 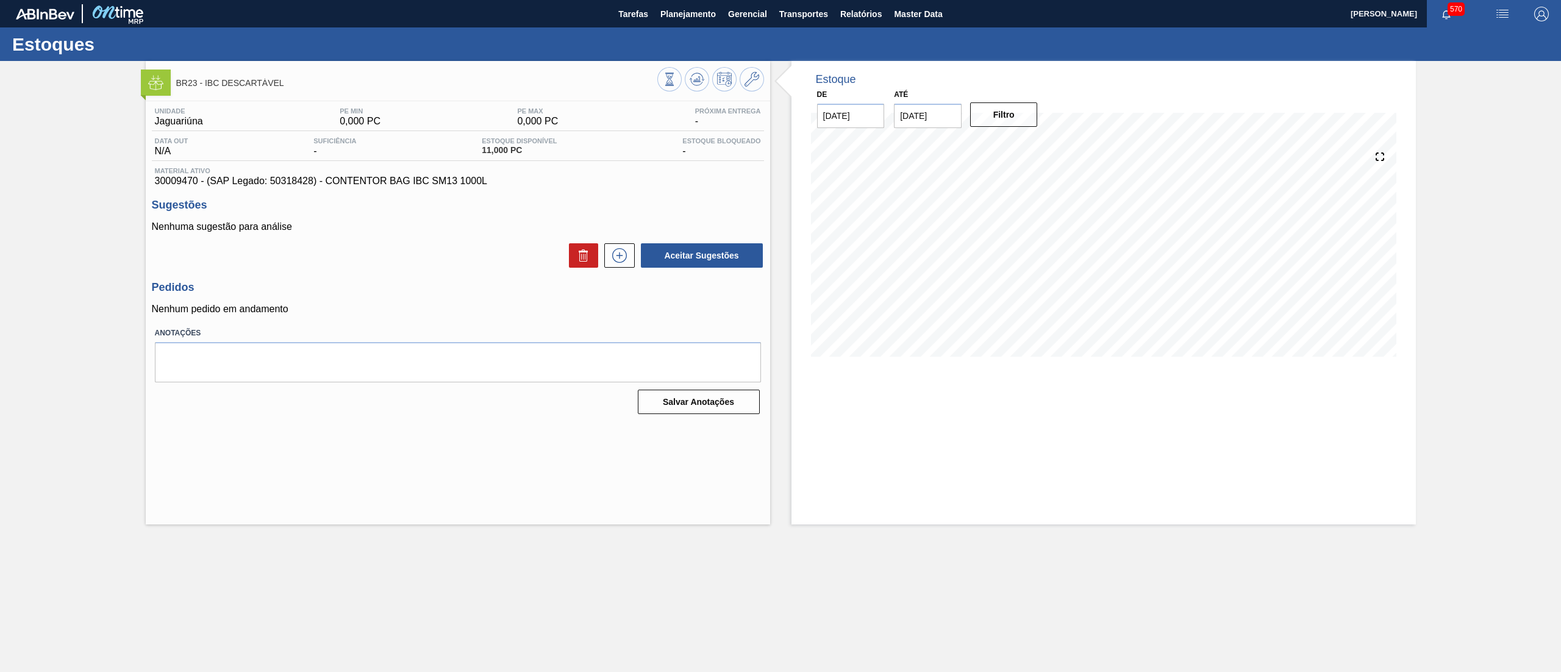 What do you see at coordinates (804, 14) in the screenshot?
I see `span: Transportes` at bounding box center [804, 14].